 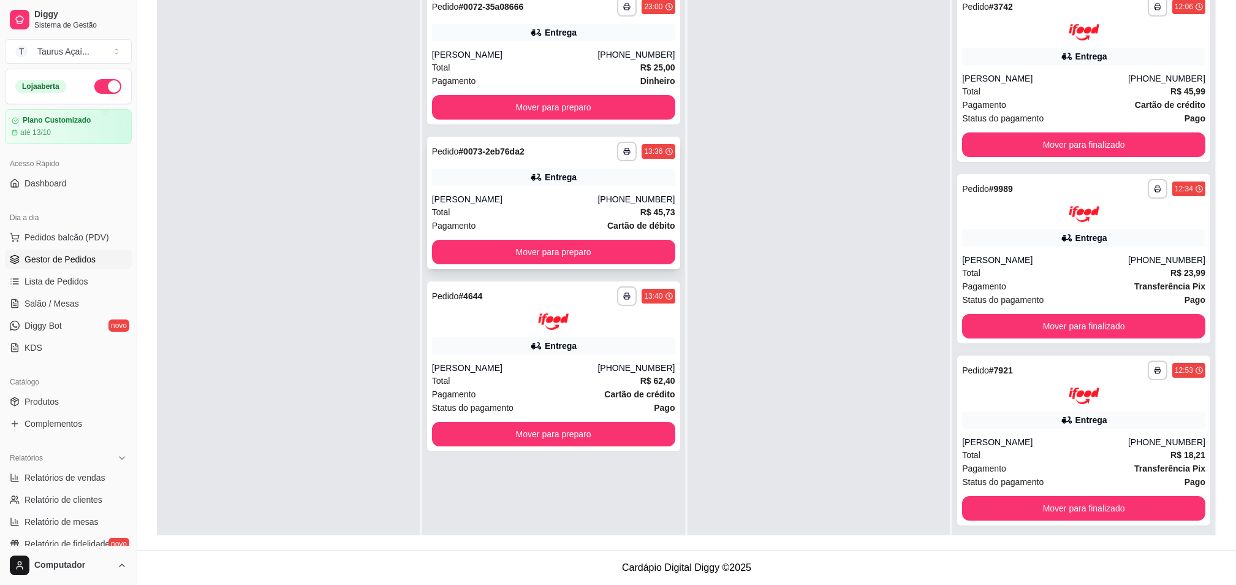 What do you see at coordinates (653, 7) in the screenshot?
I see `div: 23:00` at bounding box center [653, 7].